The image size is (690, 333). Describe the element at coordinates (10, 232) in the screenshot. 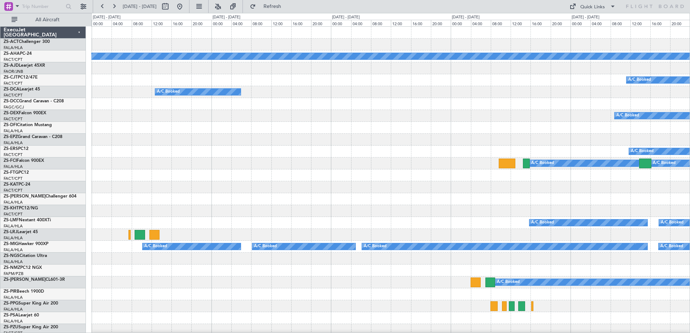

I see `span: ZS-LRJ` at that location.